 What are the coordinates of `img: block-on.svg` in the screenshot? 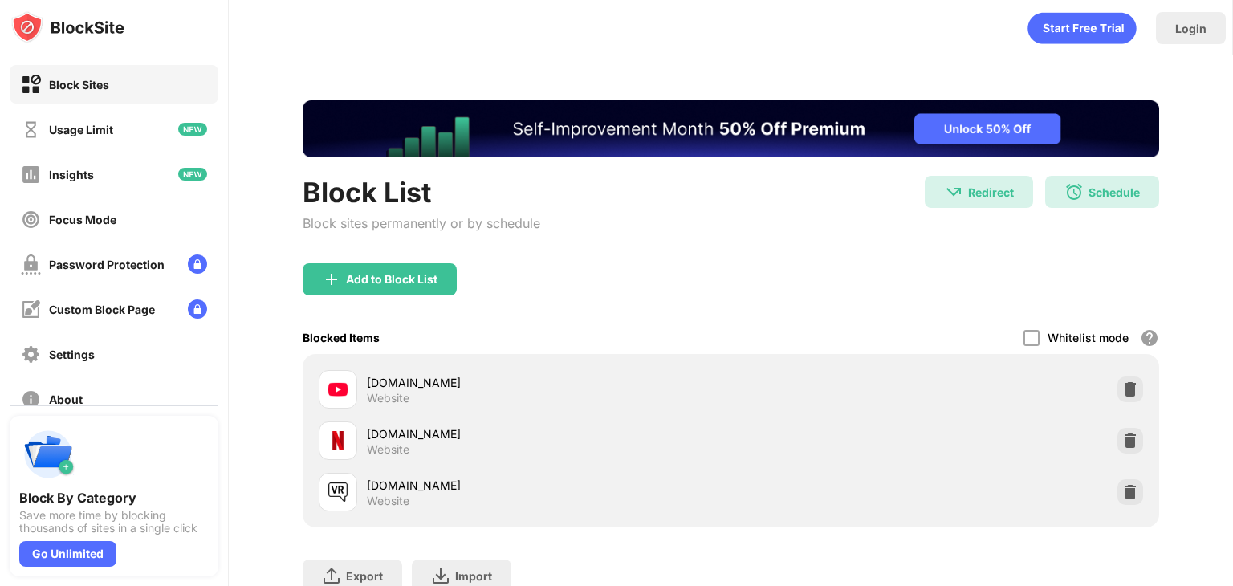 It's located at (31, 84).